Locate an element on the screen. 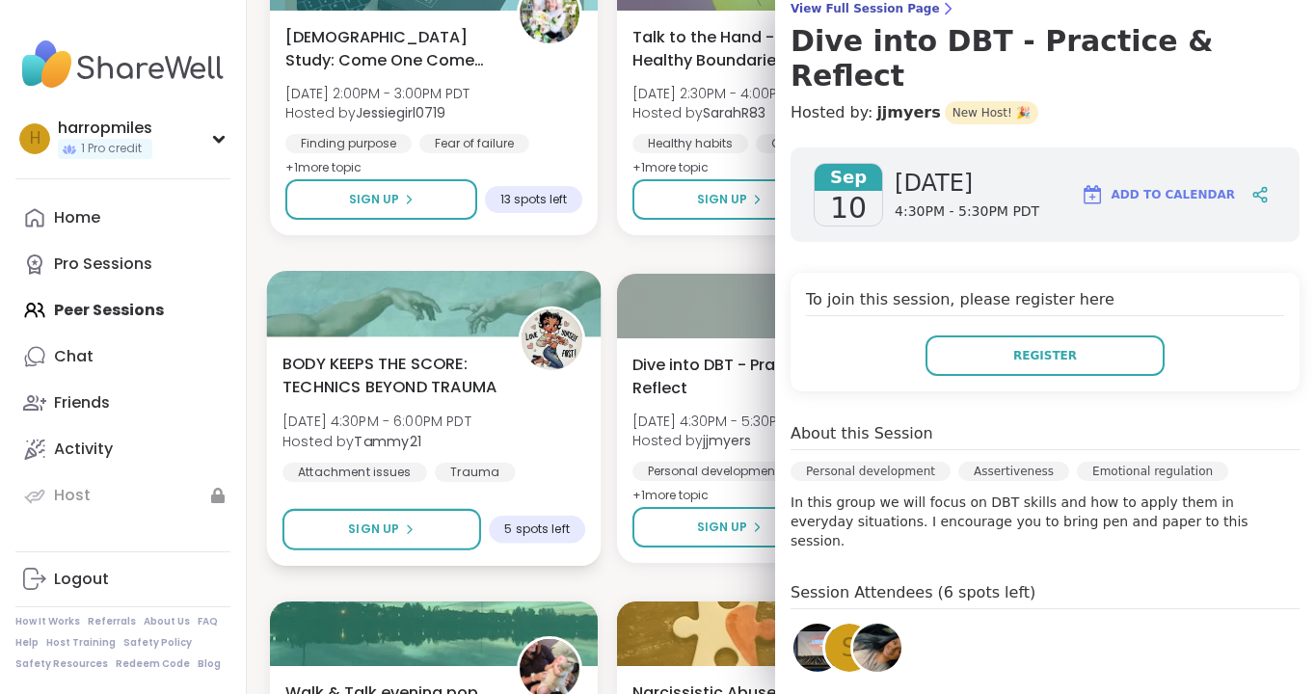 This screenshot has height=694, width=1315. div: Healthy habits is located at coordinates (690, 144).